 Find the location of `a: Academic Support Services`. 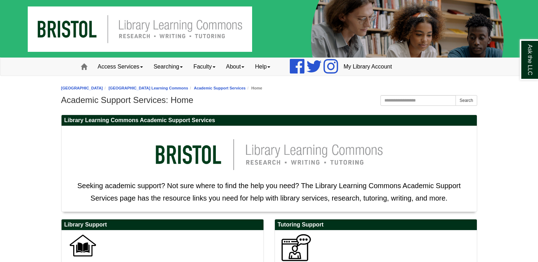

a: Academic Support Services is located at coordinates (220, 88).